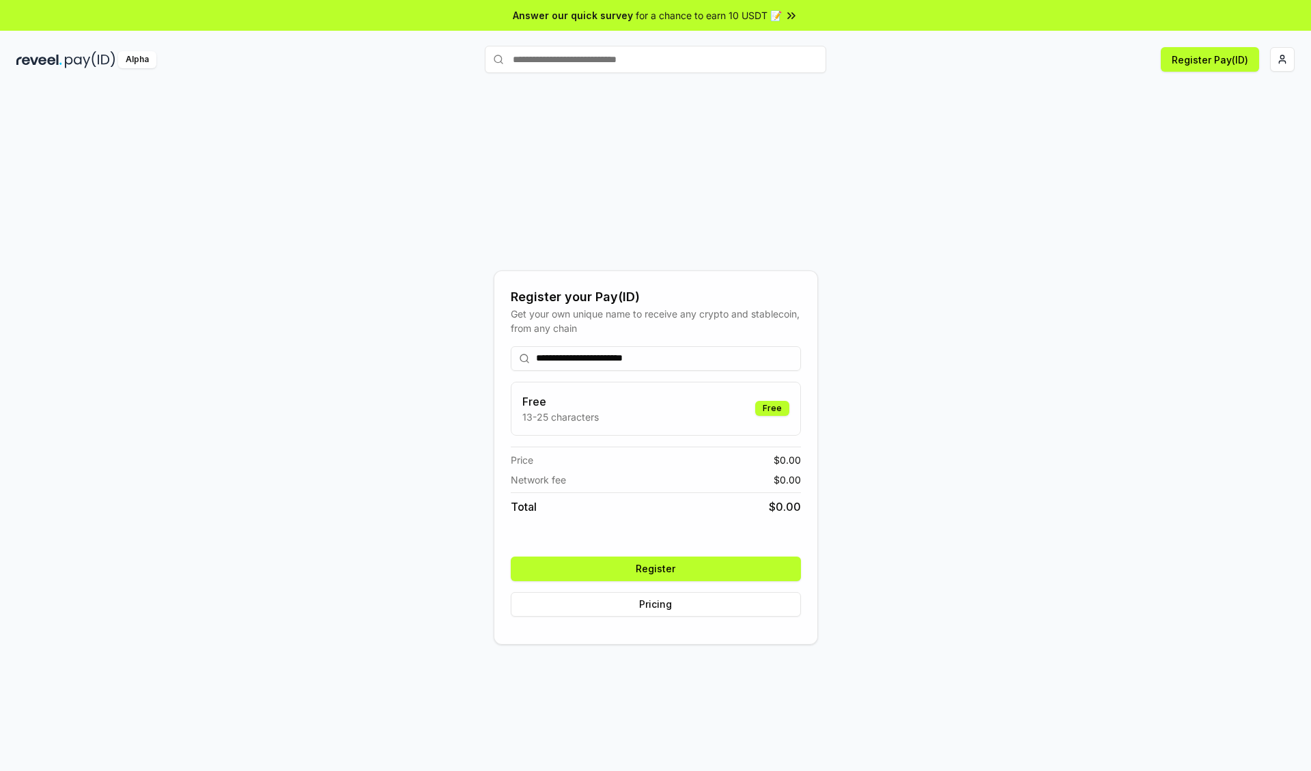  Describe the element at coordinates (573, 15) in the screenshot. I see `span: Answer our quick survey` at that location.